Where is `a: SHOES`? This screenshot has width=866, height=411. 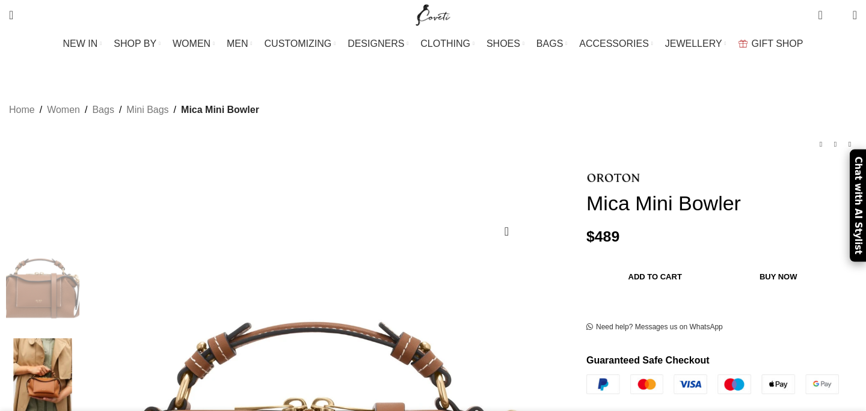 a: SHOES is located at coordinates (505, 44).